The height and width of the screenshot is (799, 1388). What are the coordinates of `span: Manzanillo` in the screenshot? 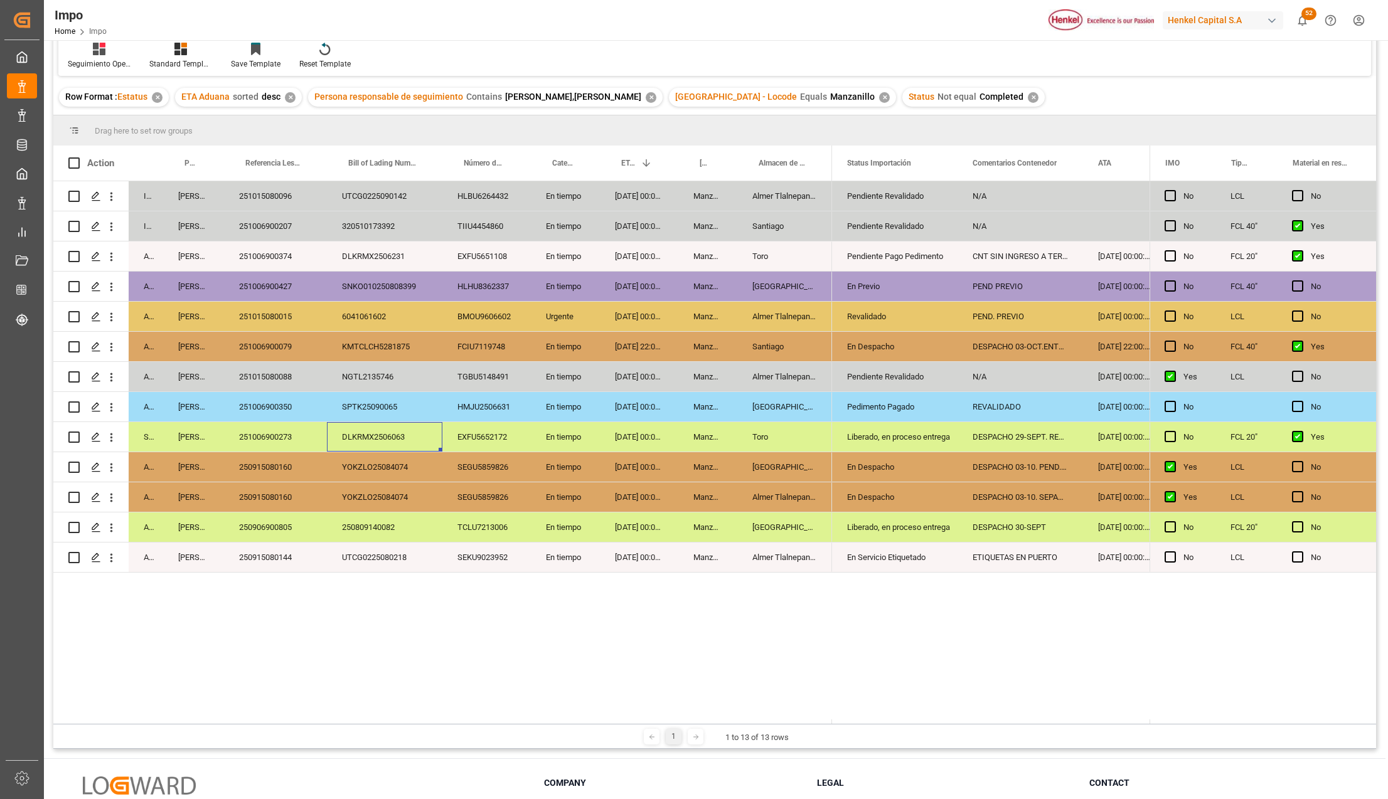 It's located at (852, 97).